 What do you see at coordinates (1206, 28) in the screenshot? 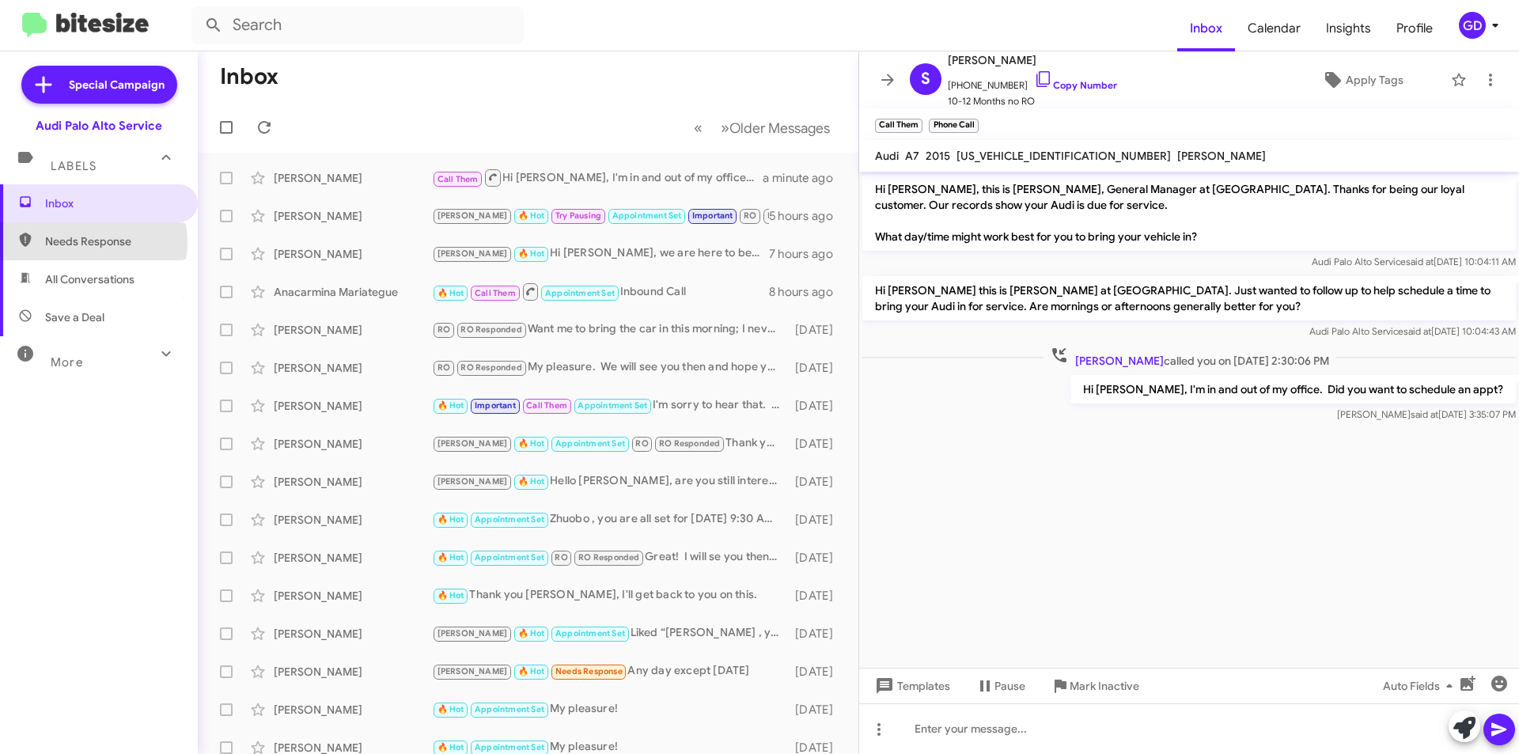
I see `a: Inbox` at bounding box center [1206, 28].